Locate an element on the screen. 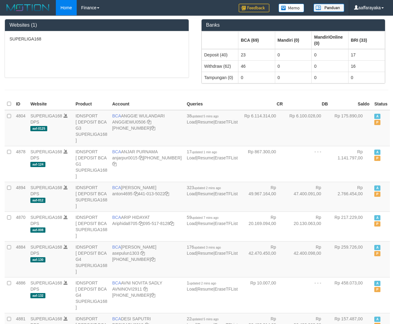 This screenshot has height=324, width=393. td: Rp 20.169.094,00 is located at coordinates (262, 226).